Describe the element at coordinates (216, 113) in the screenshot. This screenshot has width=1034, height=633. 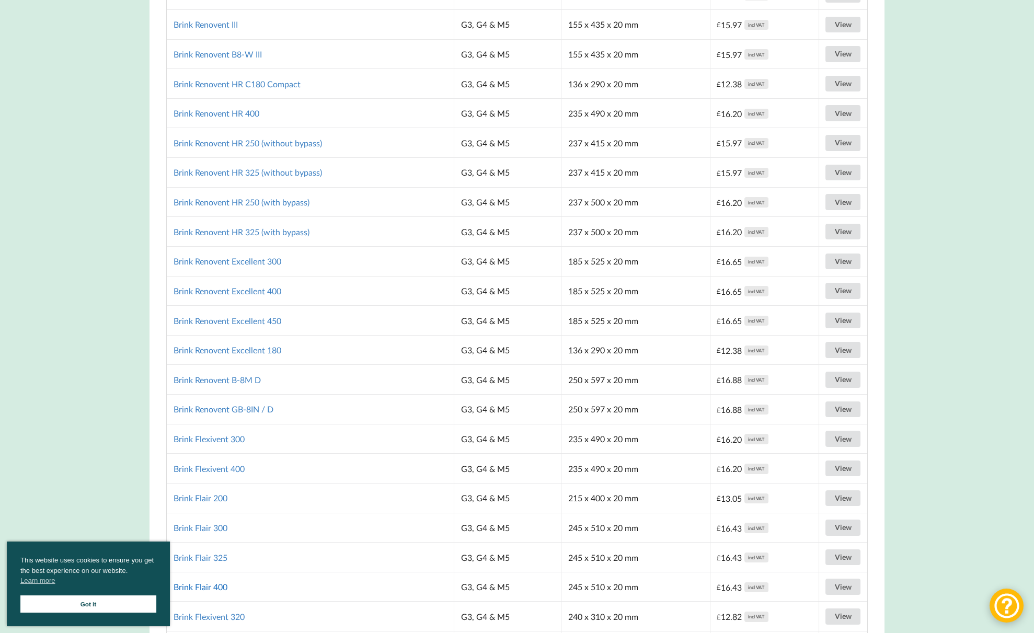
I see `a: Brink Renovent HR 400` at that location.